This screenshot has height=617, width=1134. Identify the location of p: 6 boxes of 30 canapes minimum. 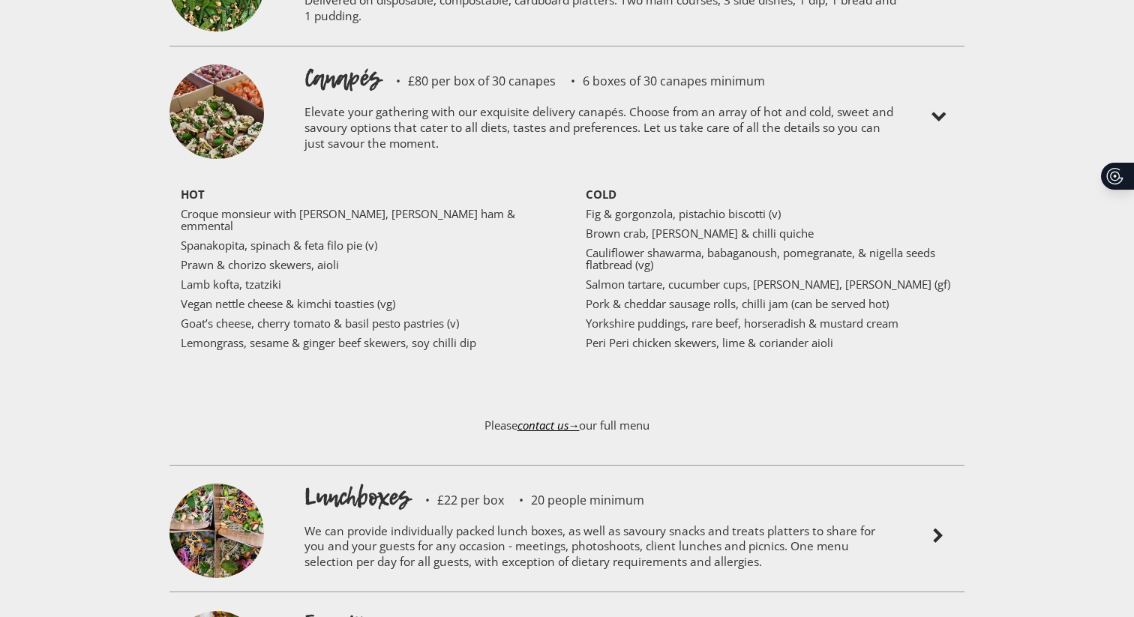
(660, 81).